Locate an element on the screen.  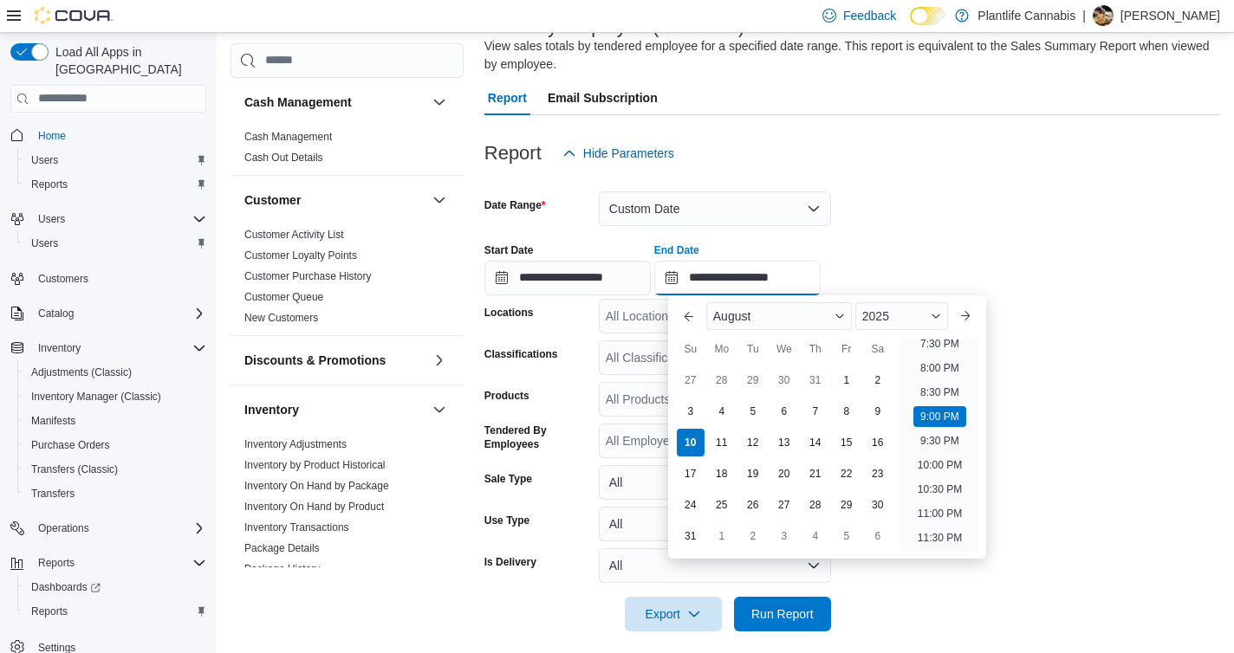
label: Products is located at coordinates (507, 396).